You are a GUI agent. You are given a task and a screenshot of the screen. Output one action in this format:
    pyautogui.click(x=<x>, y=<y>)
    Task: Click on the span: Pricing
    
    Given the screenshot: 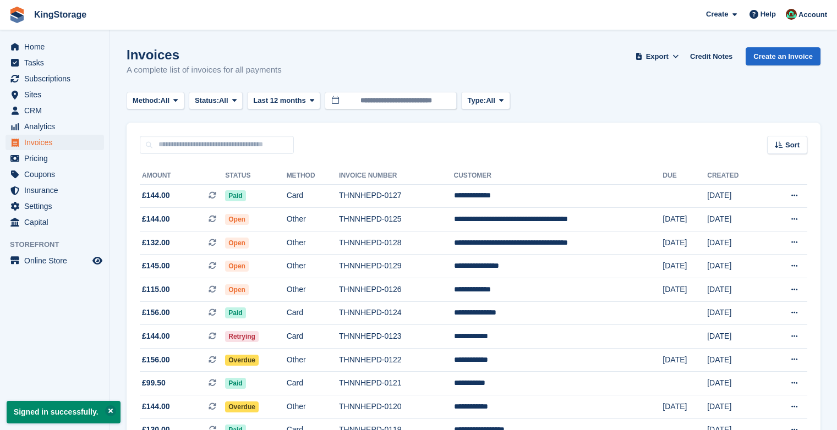 What is the action you would take?
    pyautogui.click(x=57, y=158)
    